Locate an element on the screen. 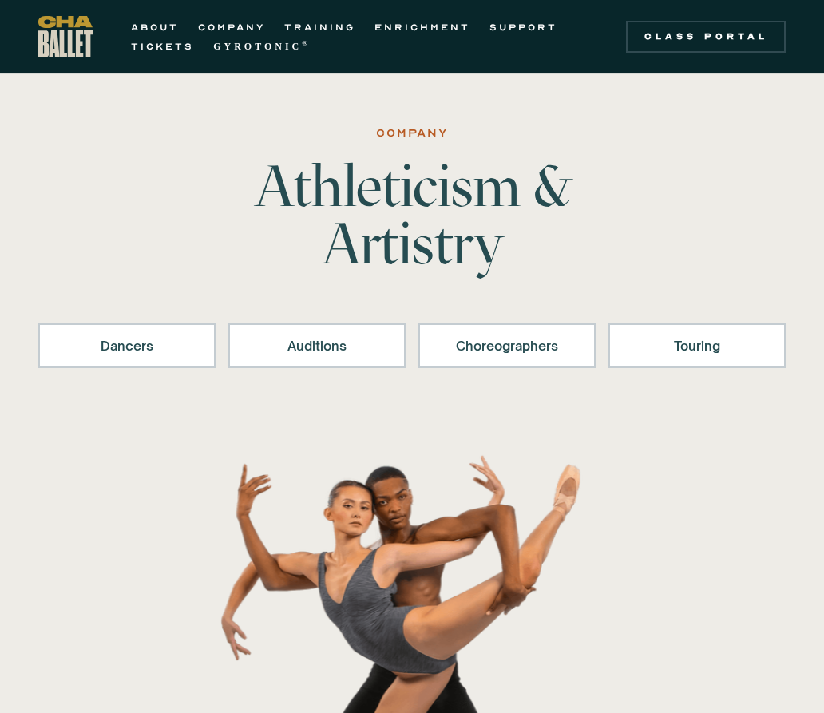 The image size is (824, 713). strong: GYROTONIC is located at coordinates (257, 46).